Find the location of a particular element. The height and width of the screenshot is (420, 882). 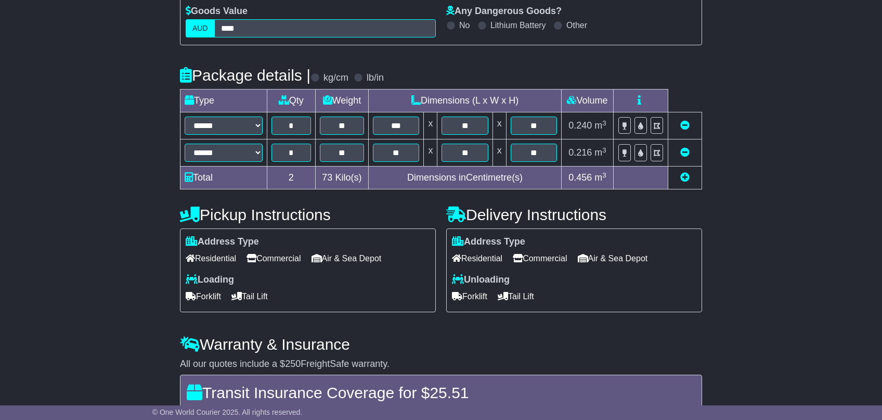

h4: Delivery Instructions is located at coordinates (574, 214).